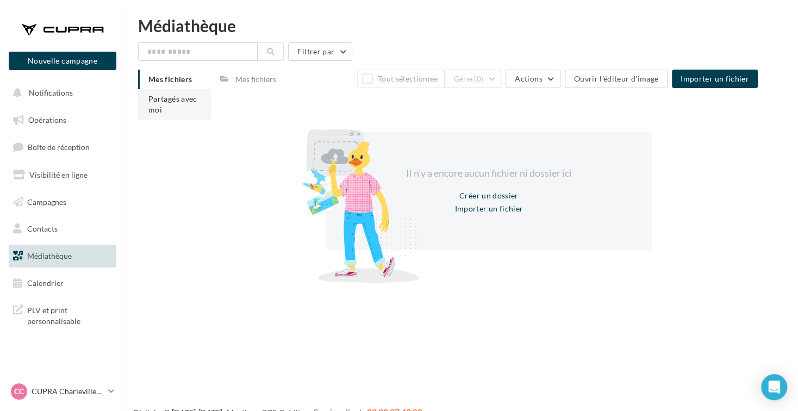  I want to click on span: Boîte de réception, so click(59, 147).